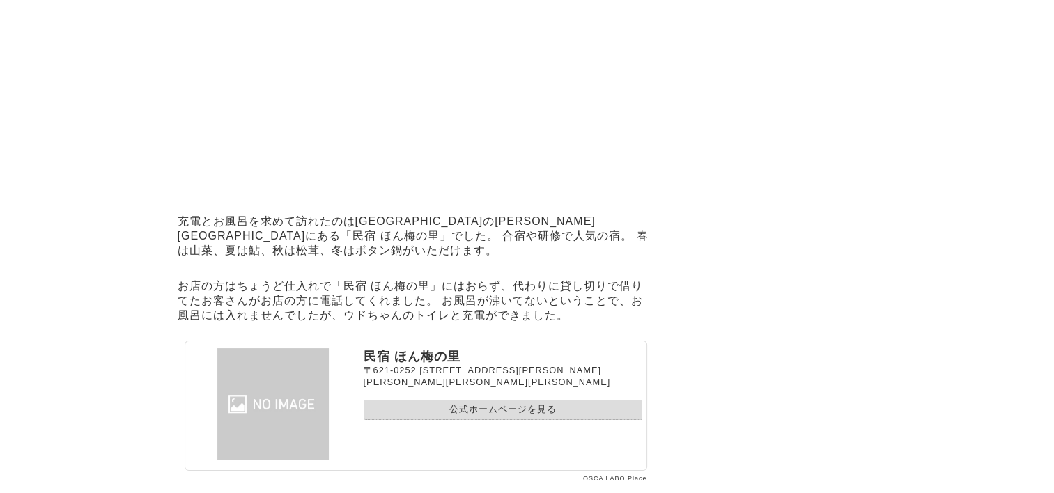  I want to click on span: 〒621-0252, so click(390, 370).